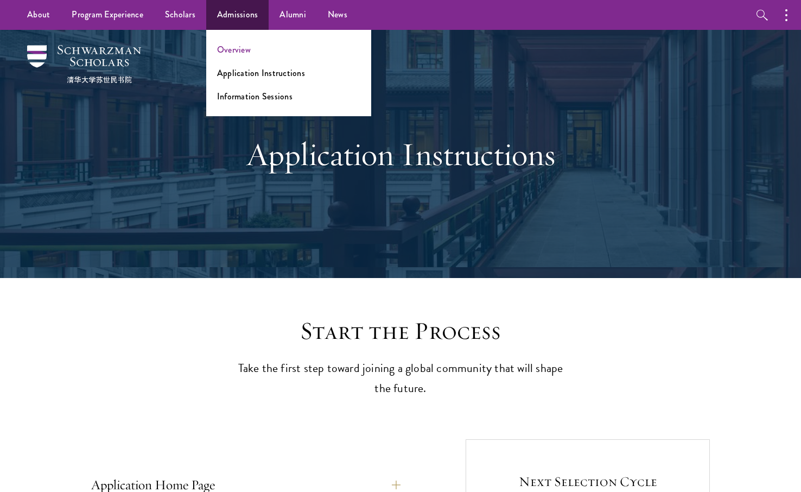 Image resolution: width=801 pixels, height=492 pixels. What do you see at coordinates (234, 49) in the screenshot?
I see `a: Overview` at bounding box center [234, 49].